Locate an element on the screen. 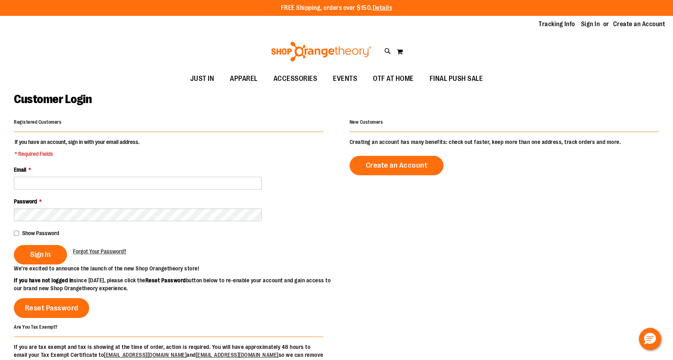 This screenshot has width=673, height=360. legend: If you have an account, sign in with your email address. is located at coordinates (77, 148).